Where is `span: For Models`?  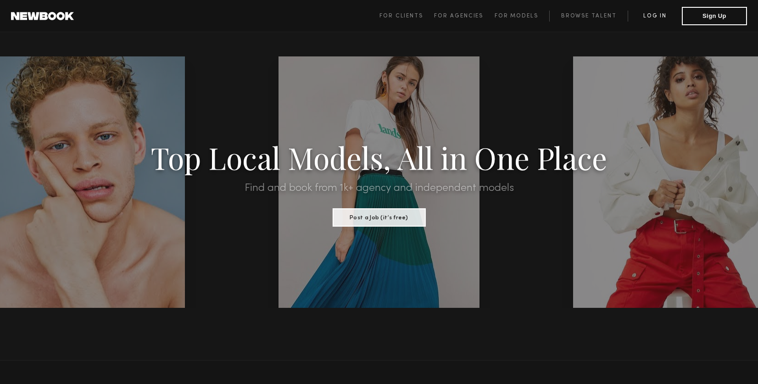 span: For Models is located at coordinates (517, 16).